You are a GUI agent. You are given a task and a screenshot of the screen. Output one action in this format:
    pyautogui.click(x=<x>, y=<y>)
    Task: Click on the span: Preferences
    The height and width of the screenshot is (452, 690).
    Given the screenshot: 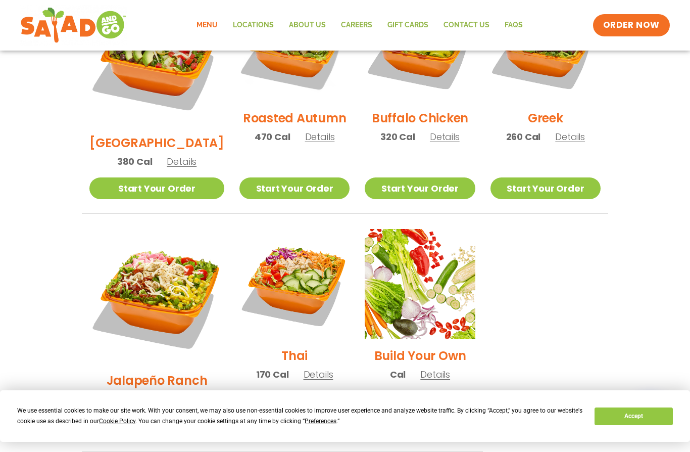 What is the action you would take?
    pyautogui.click(x=320, y=421)
    